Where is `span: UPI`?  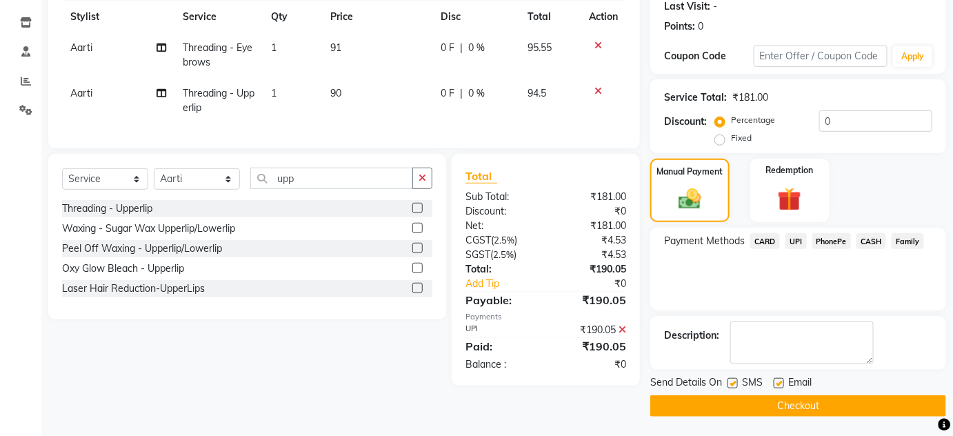
span: UPI is located at coordinates (796, 241).